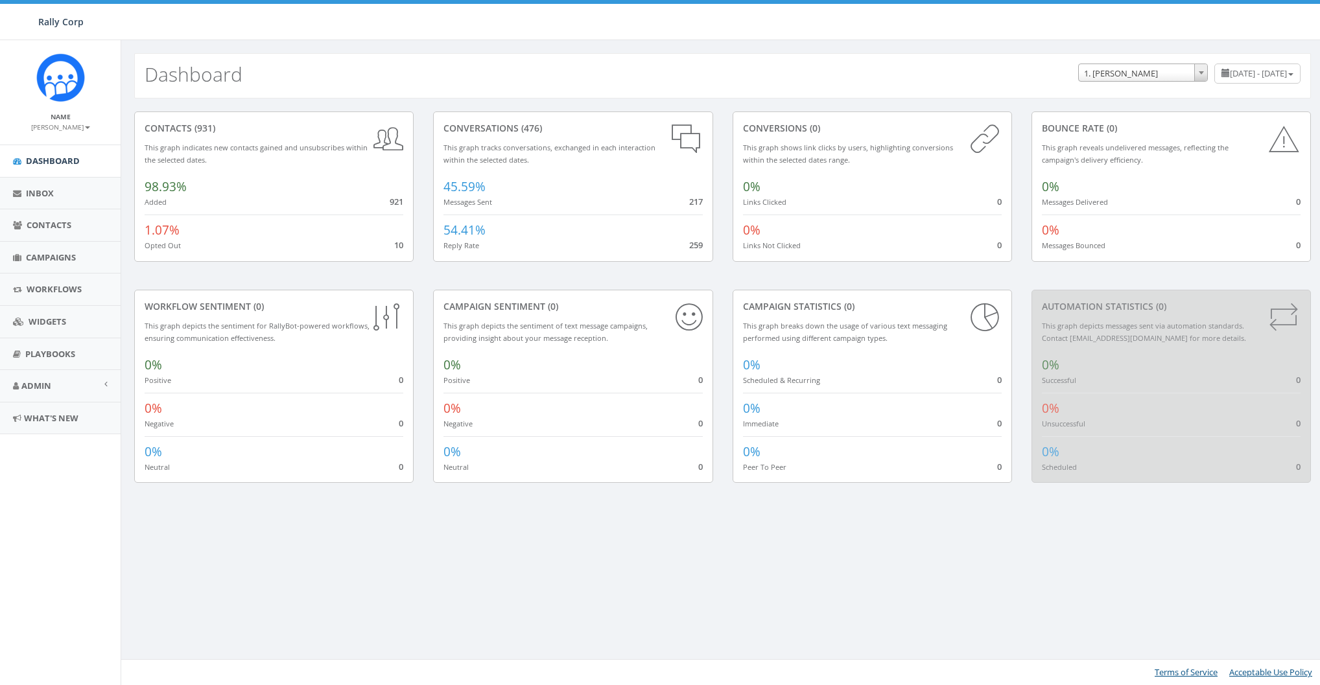  Describe the element at coordinates (572, 128) in the screenshot. I see `div: conversations` at that location.